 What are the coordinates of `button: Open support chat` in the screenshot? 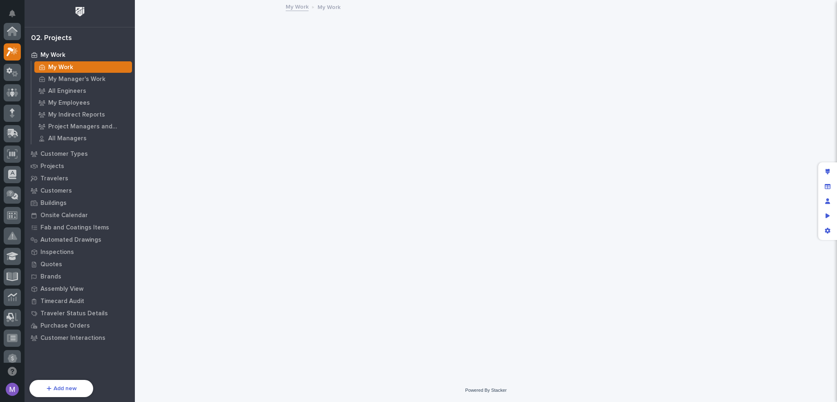 It's located at (12, 371).